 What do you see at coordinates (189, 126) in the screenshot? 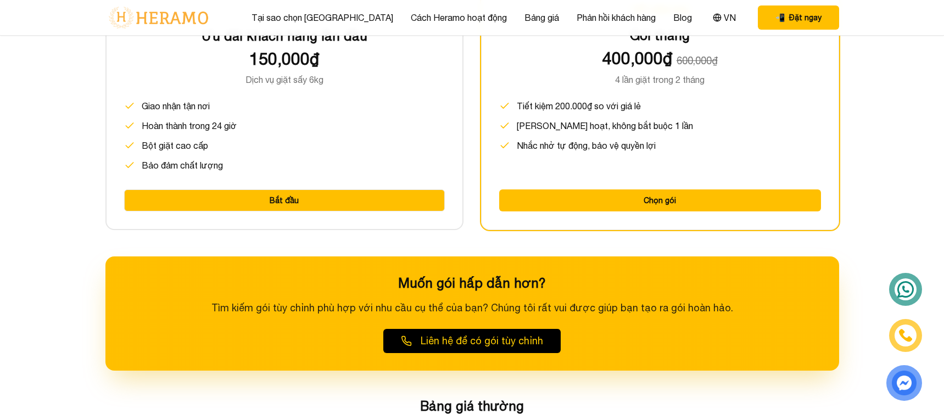
I see `span: Hoàn thành trong 24 giờ` at bounding box center [189, 126].